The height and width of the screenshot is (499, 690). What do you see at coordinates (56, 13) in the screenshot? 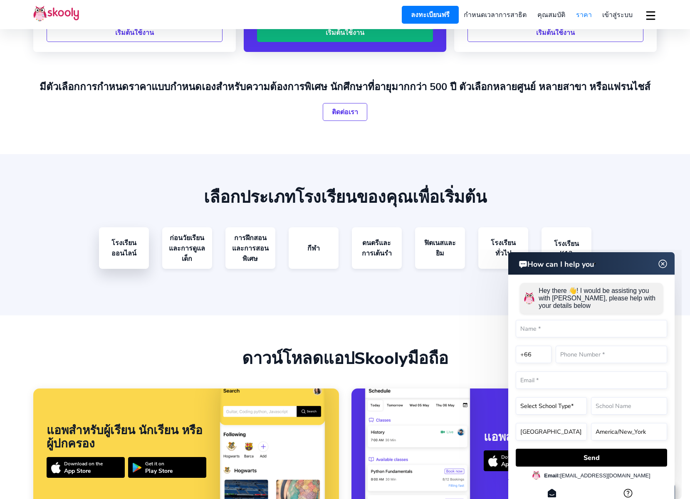
I see `img: Skooly` at bounding box center [56, 13].